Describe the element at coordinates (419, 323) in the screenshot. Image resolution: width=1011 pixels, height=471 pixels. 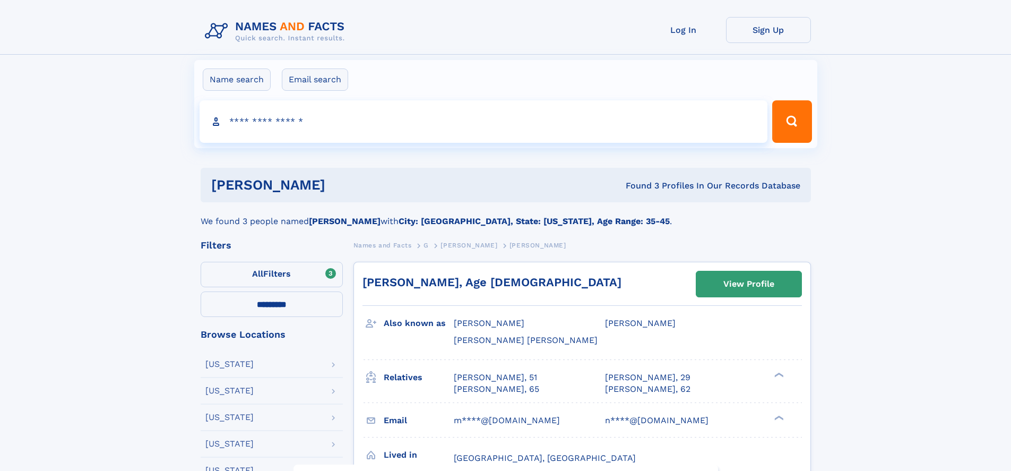
I see `h3: Also known as` at that location.